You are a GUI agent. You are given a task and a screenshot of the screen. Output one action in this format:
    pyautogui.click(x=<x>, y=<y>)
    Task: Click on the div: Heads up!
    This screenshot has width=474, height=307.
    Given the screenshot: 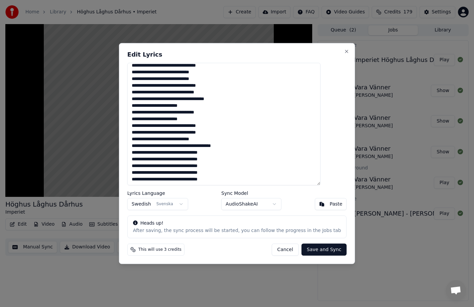 What is the action you would take?
    pyautogui.click(x=237, y=223)
    